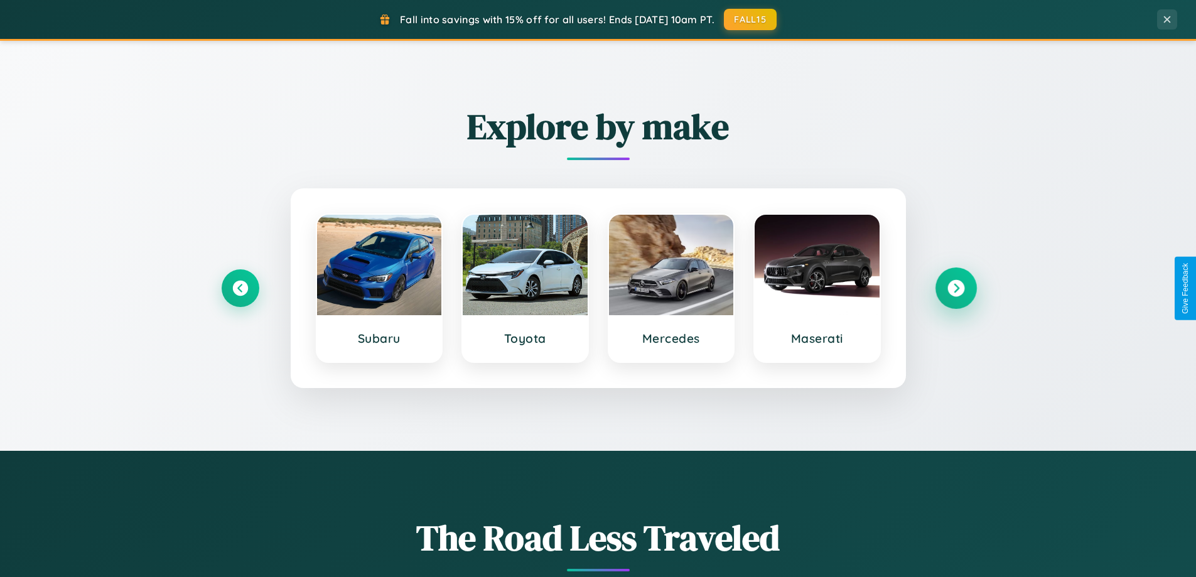 The width and height of the screenshot is (1196, 577). Describe the element at coordinates (598, 126) in the screenshot. I see `h2: Explore by make` at that location.